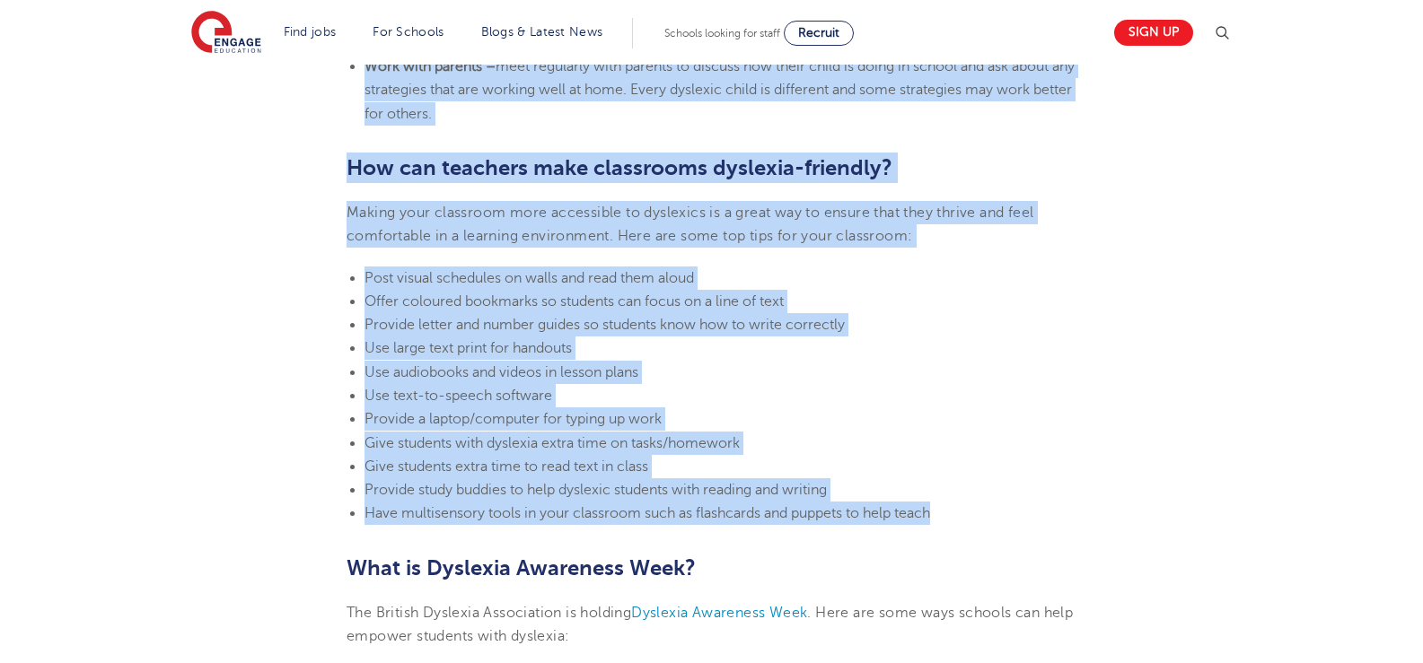 The height and width of the screenshot is (663, 1423). Describe the element at coordinates (226, 33) in the screenshot. I see `img: Engage Education` at that location.